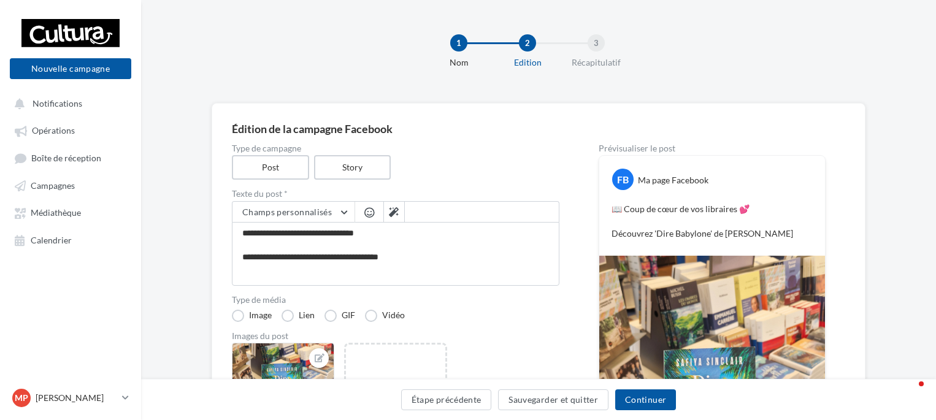 This screenshot has height=420, width=936. What do you see at coordinates (68, 103) in the screenshot?
I see `button: Notifications` at bounding box center [68, 103].